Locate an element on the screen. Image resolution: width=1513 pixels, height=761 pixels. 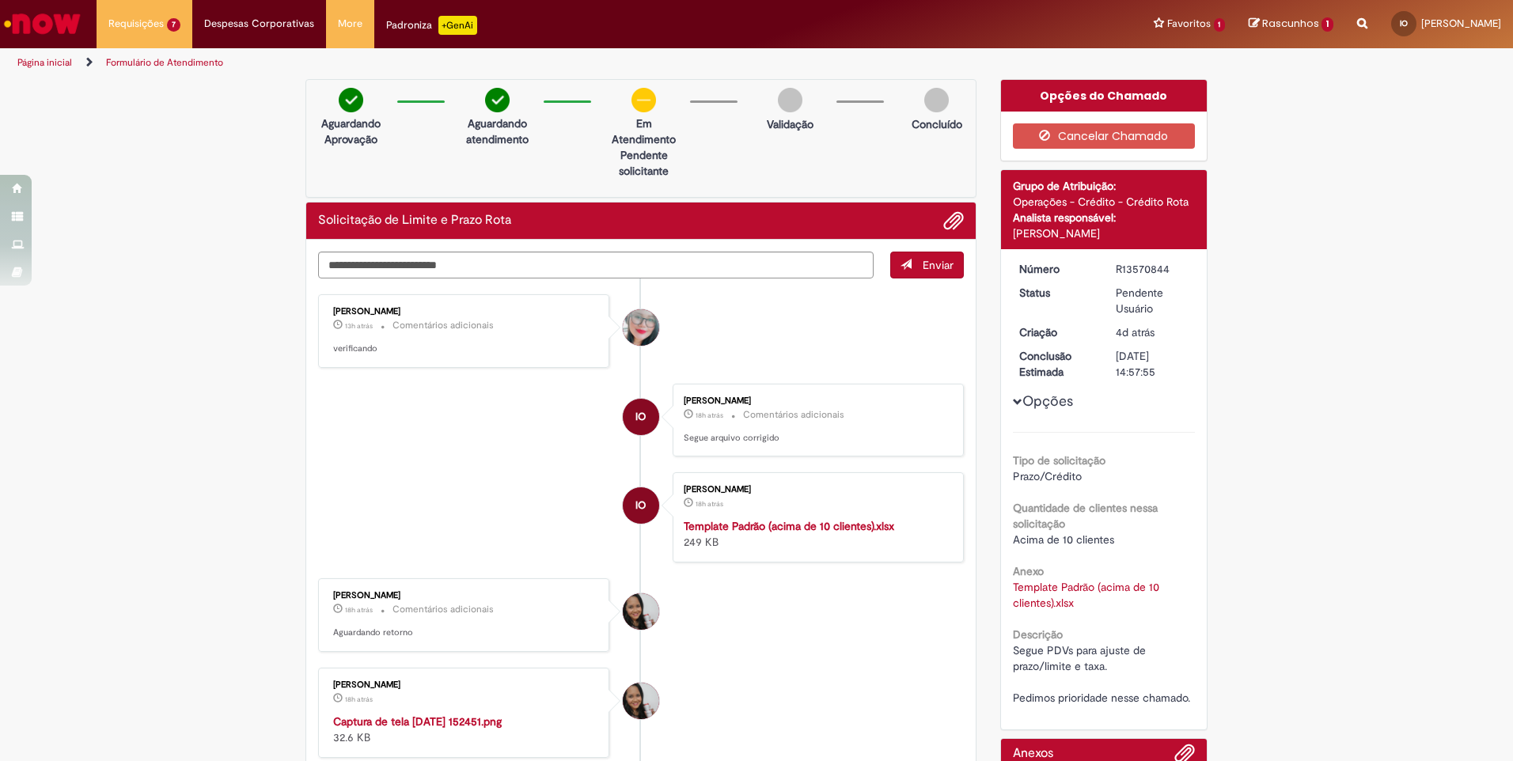
div: Grupo de Atribuição: is located at coordinates (1104, 186).